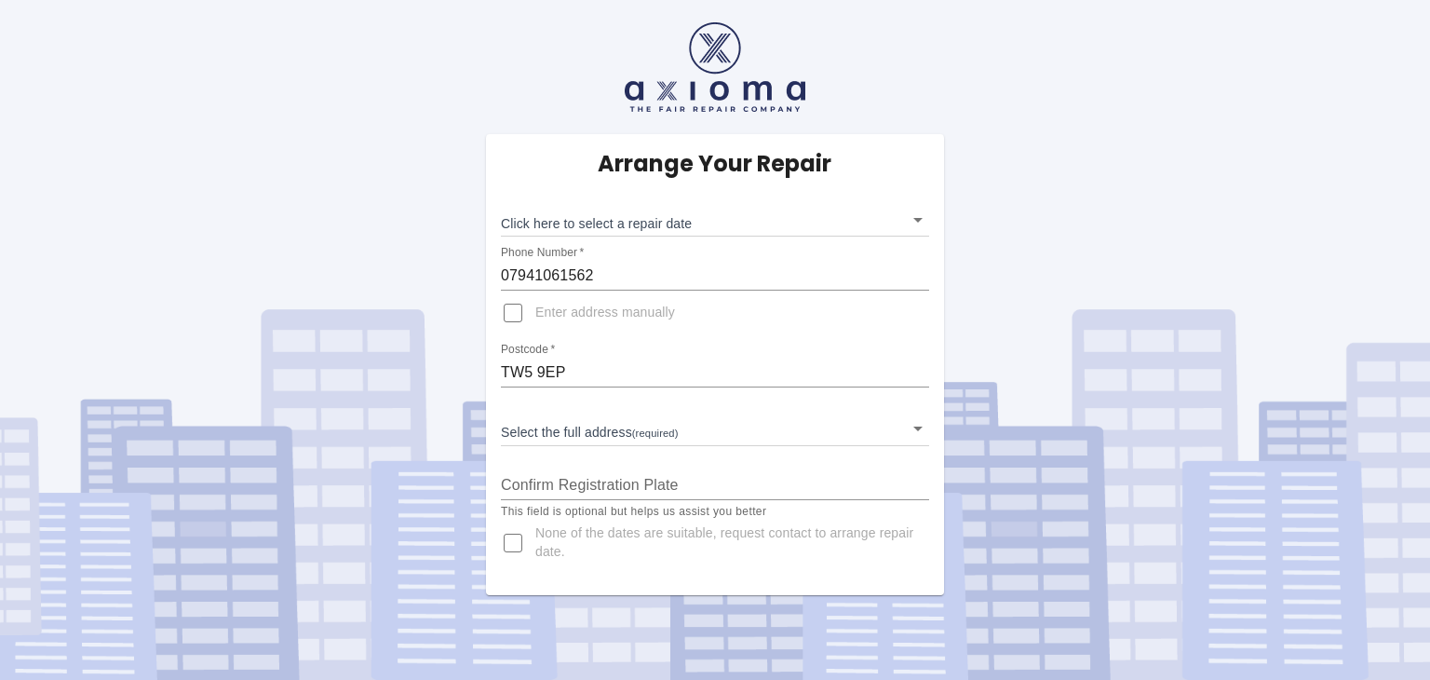 The width and height of the screenshot is (1430, 680). What do you see at coordinates (715, 512) in the screenshot?
I see `p: This field is optional but helps us assist you better` at bounding box center [715, 512].